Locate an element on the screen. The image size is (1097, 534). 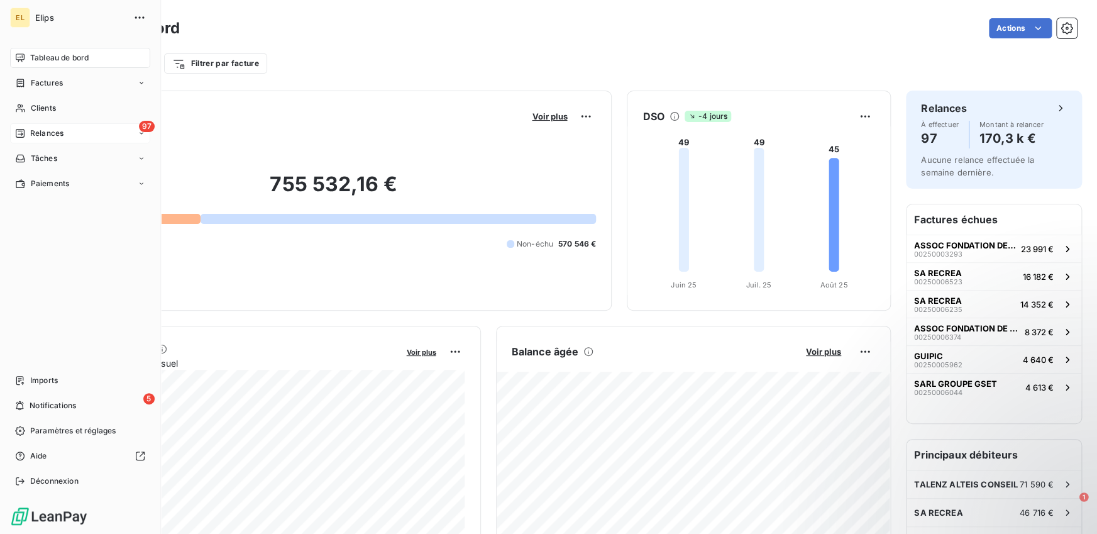
span: À effectuer is located at coordinates (940, 124).